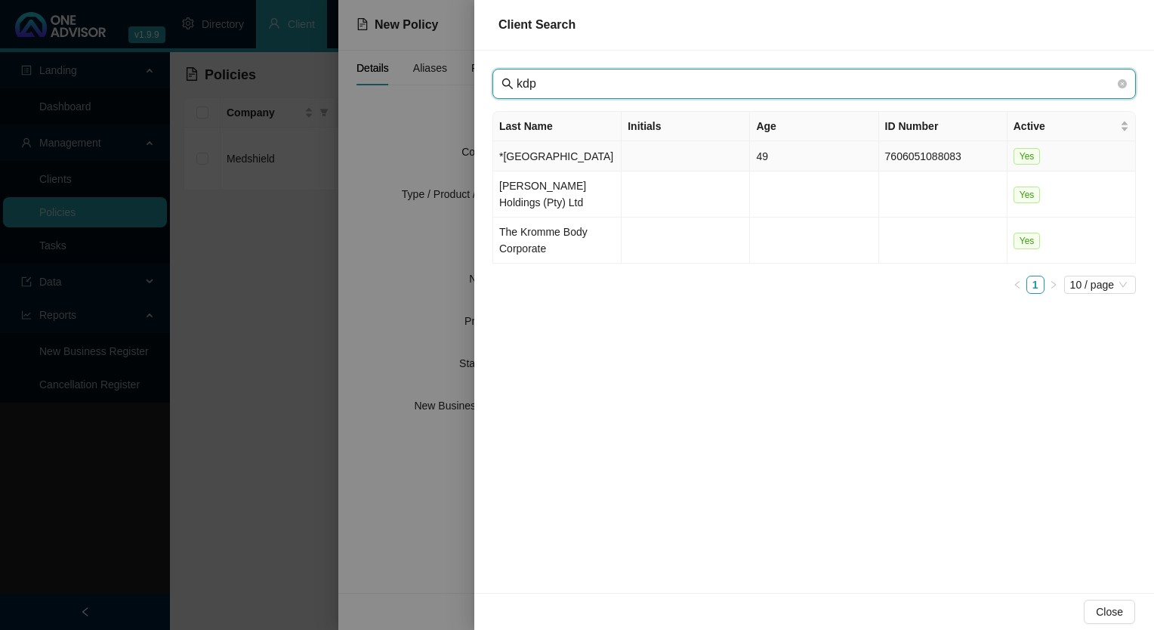 The width and height of the screenshot is (1154, 630). Describe the element at coordinates (1110, 612) in the screenshot. I see `button: Close` at that location.